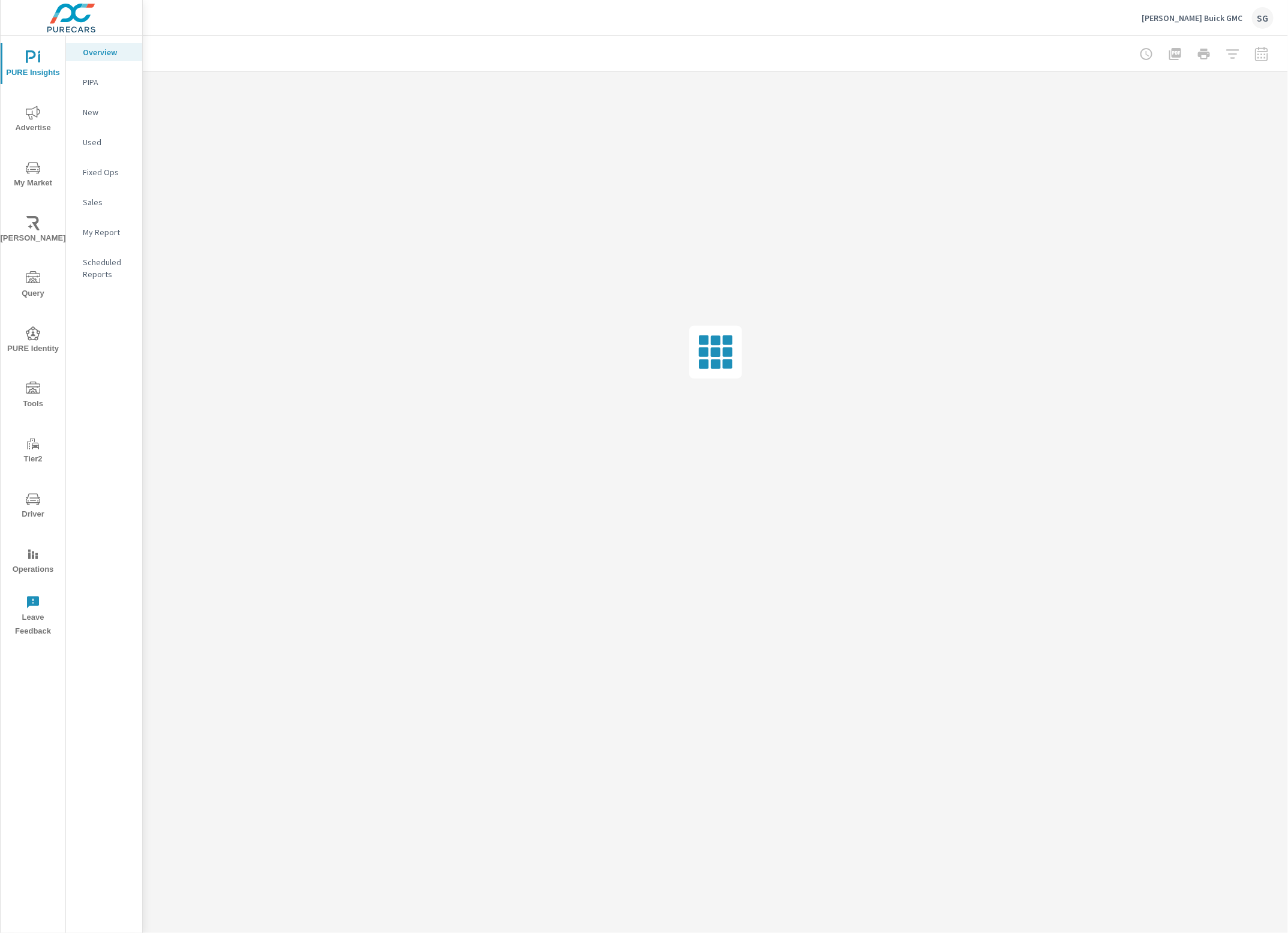  What do you see at coordinates (33, 617) in the screenshot?
I see `span: Leave Feedback` at bounding box center [33, 617].